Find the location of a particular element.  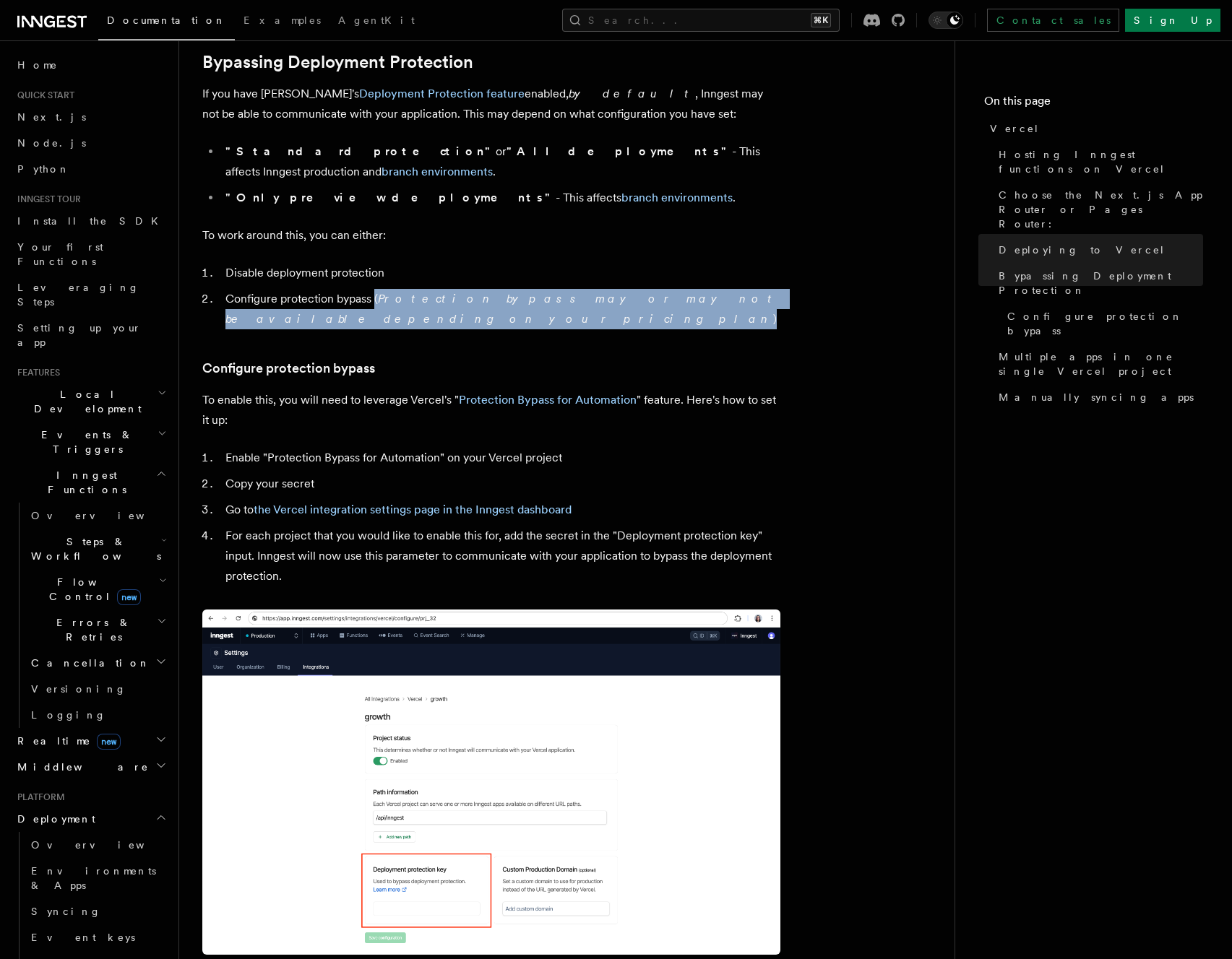

a: Event keys is located at coordinates (98, 937).